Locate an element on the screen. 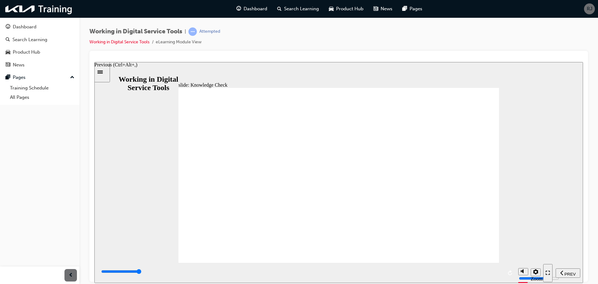 The image size is (598, 284). a: Search Learning is located at coordinates (40, 40).